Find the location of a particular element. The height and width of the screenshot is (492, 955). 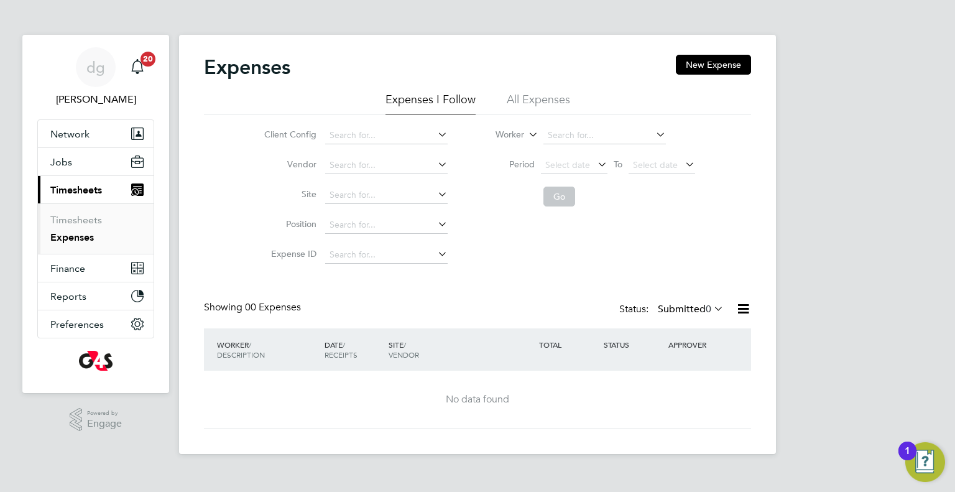

span: Reports is located at coordinates (68, 296).